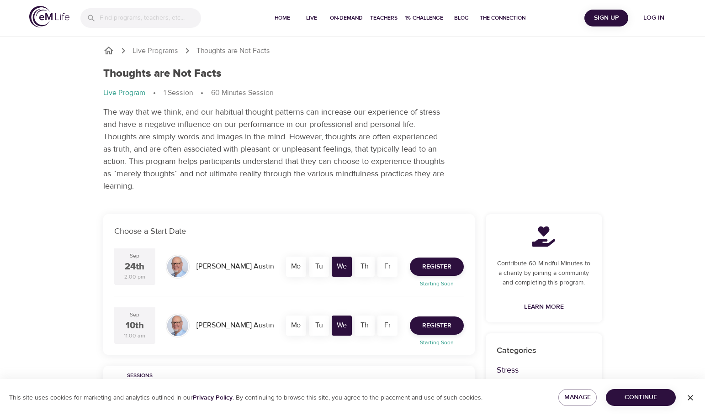 This screenshot has height=416, width=705. I want to click on p: Categories, so click(544, 350).